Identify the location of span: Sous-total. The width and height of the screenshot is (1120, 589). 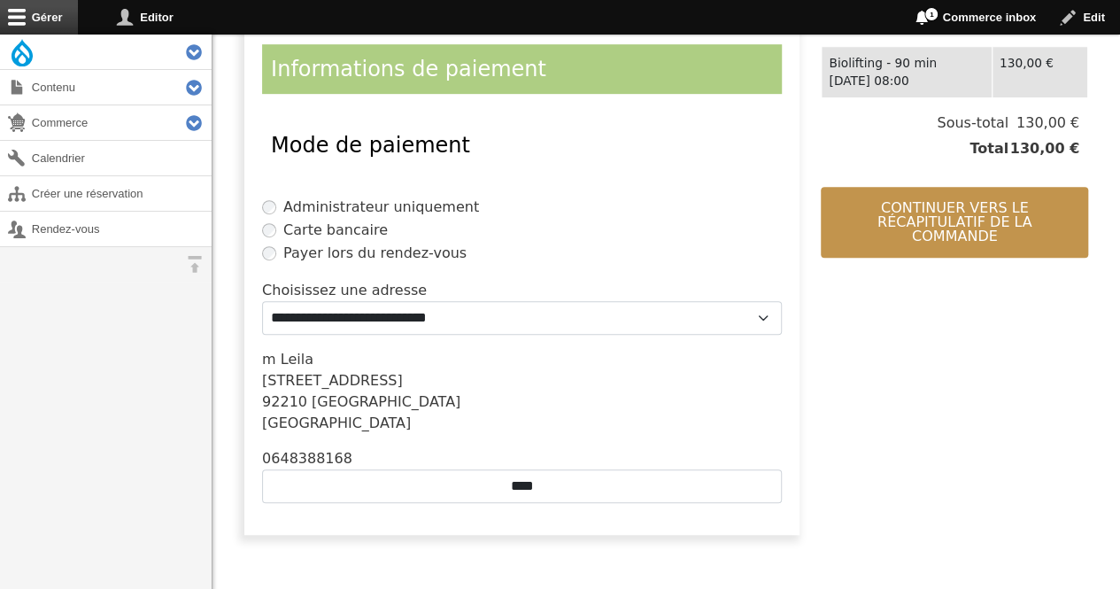
(972, 123).